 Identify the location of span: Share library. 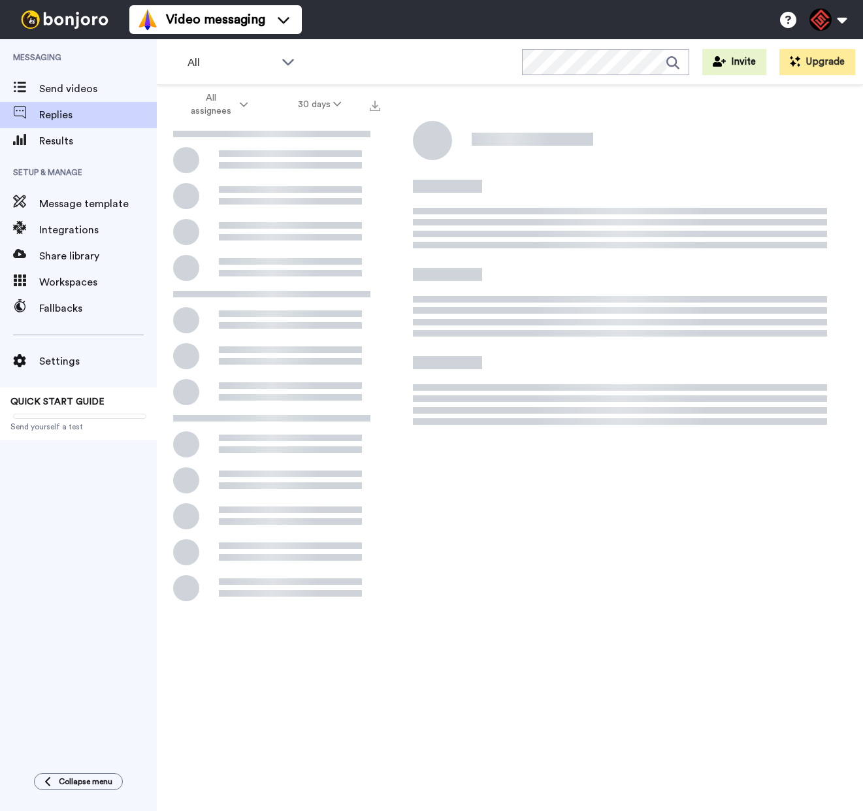
(98, 256).